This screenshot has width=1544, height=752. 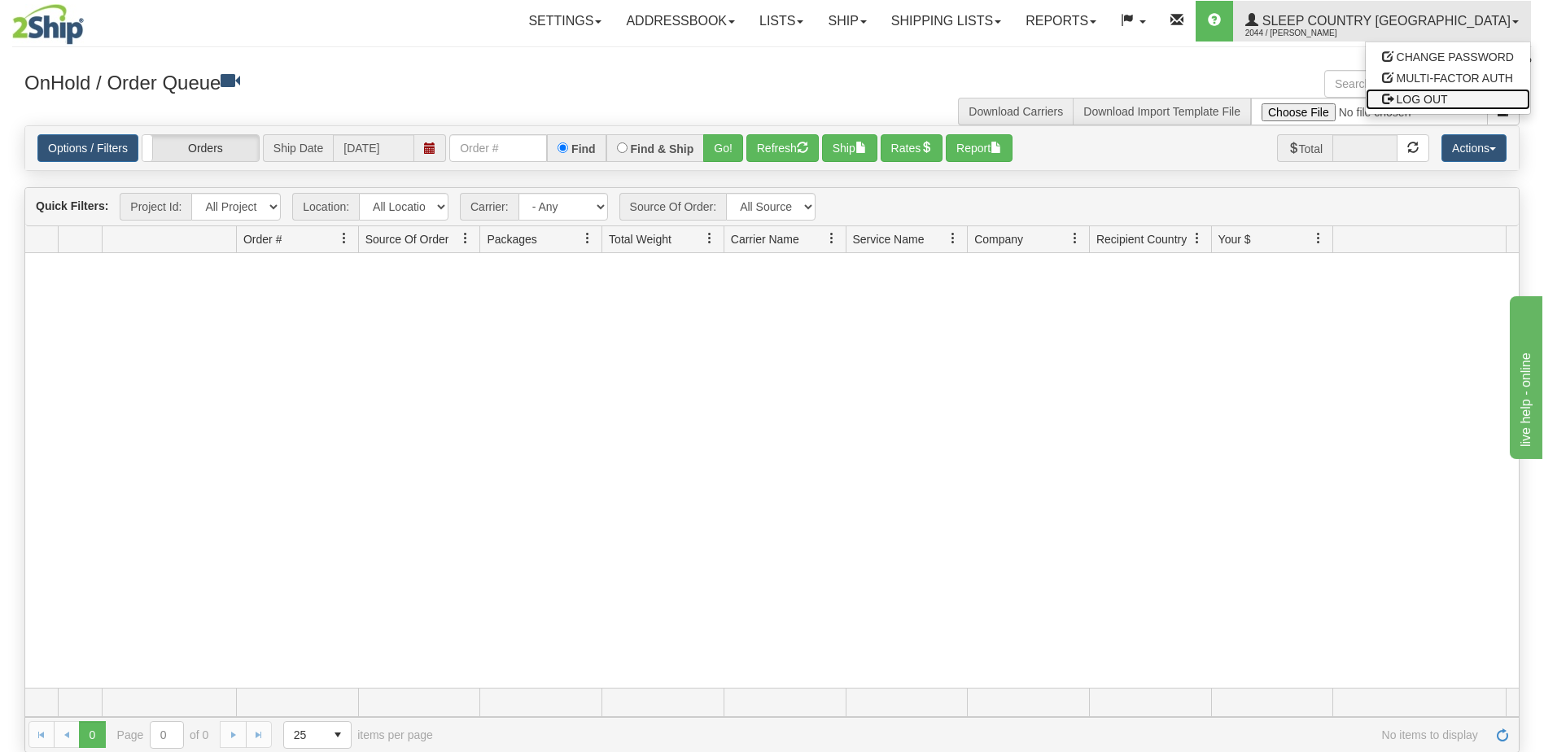 I want to click on span: No items to display, so click(x=967, y=735).